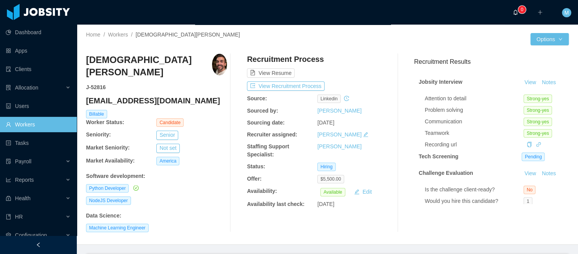  What do you see at coordinates (38, 51) in the screenshot?
I see `a: icon: appstoreApps` at bounding box center [38, 51].